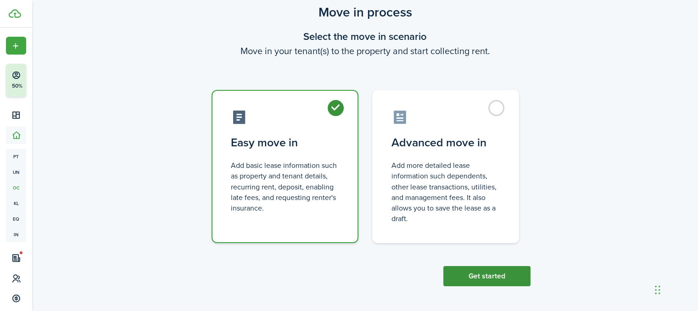 The image size is (698, 311). What do you see at coordinates (487, 276) in the screenshot?
I see `button: Get started` at bounding box center [487, 276].